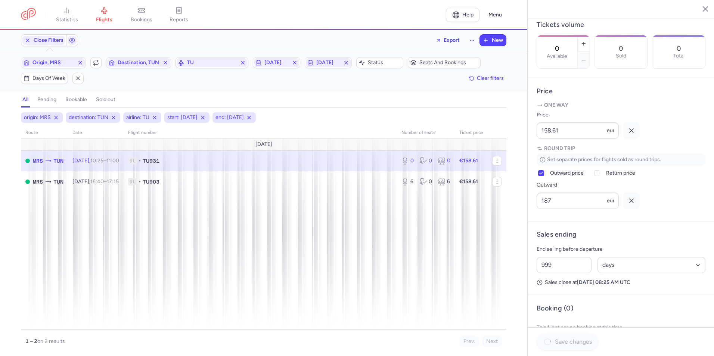 This screenshot has width=714, height=356. What do you see at coordinates (492, 342) in the screenshot?
I see `button: Next` at bounding box center [492, 342].